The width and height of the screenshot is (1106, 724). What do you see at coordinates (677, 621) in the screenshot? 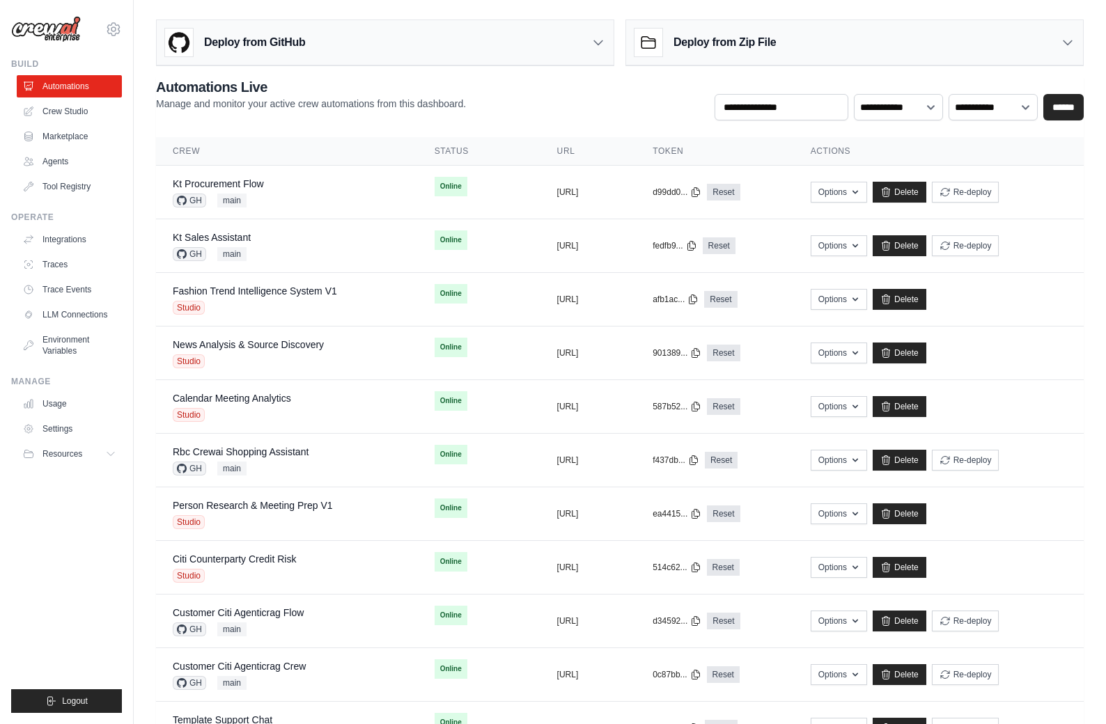
I see `button: d34592...` at bounding box center [677, 621].